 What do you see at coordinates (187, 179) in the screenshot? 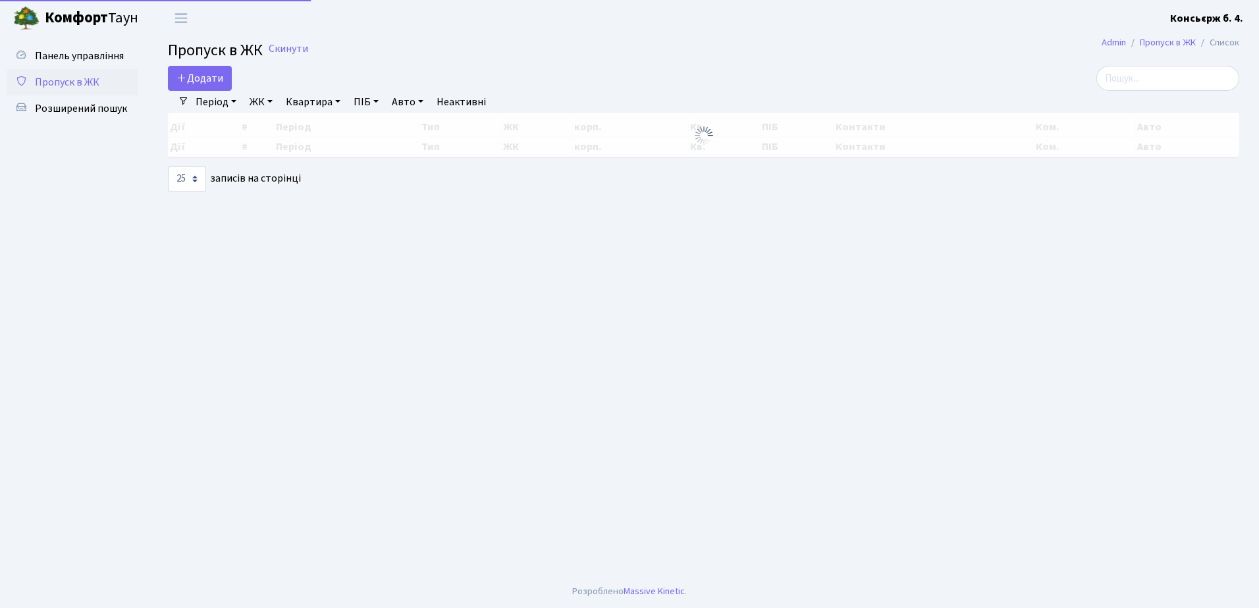
I see `select: записів на сторінці` at bounding box center [187, 179].